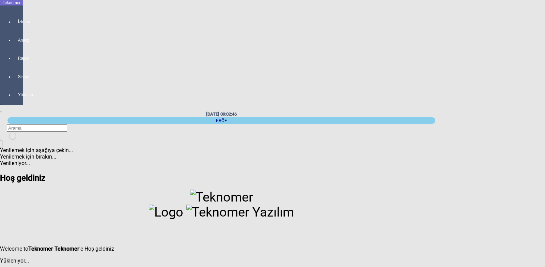  Describe the element at coordinates (18, 22) in the screenshot. I see `span: İzleme` at that location.